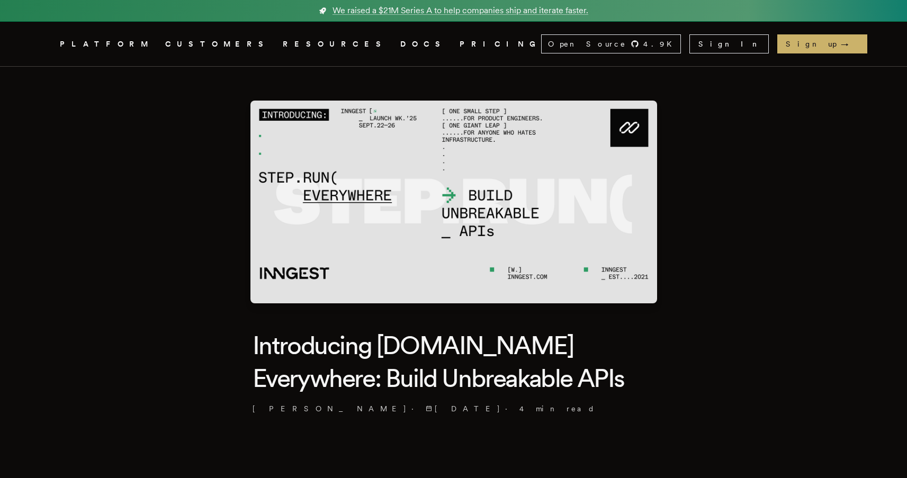 The width and height of the screenshot is (907, 478). I want to click on a: PRICING, so click(500, 44).